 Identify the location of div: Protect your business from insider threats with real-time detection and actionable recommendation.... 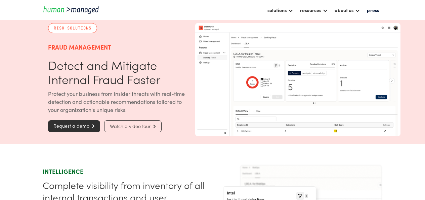
(119, 102).